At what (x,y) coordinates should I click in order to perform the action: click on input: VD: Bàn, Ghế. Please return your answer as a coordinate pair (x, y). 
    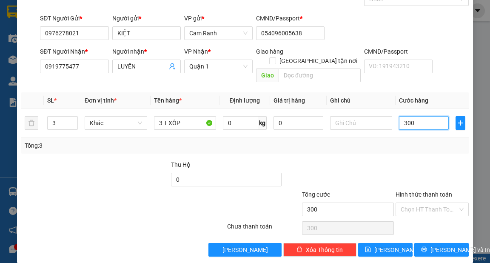
    Looking at the image, I should click on (185, 123).